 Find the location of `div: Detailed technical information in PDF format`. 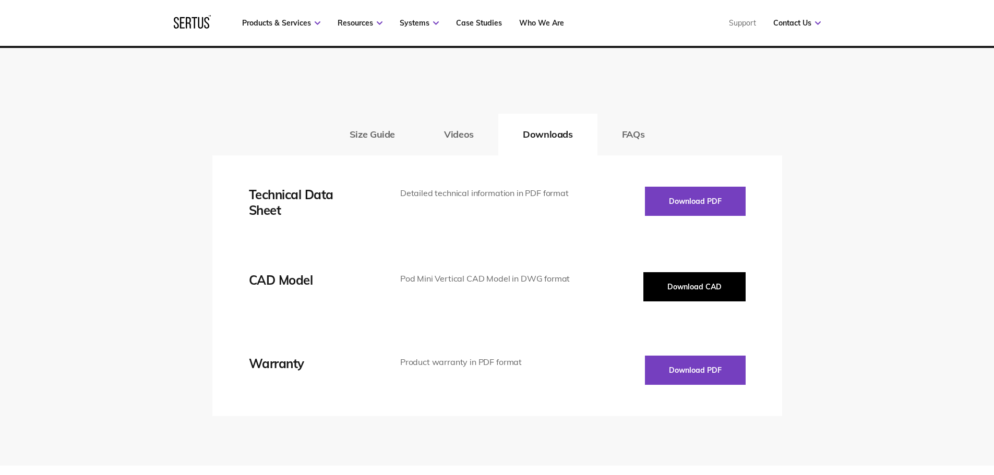

div: Detailed technical information in PDF format is located at coordinates (486, 194).